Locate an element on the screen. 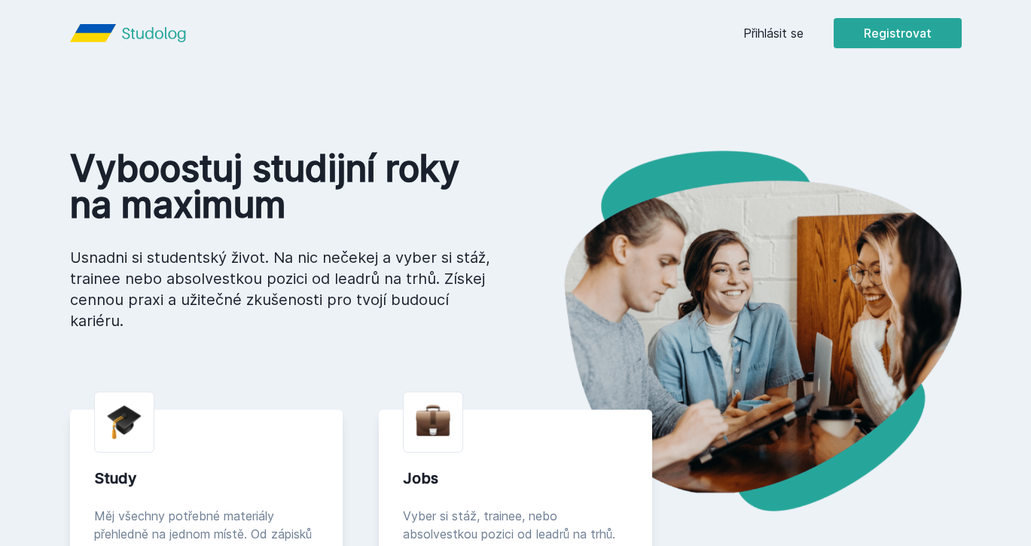 The height and width of the screenshot is (546, 1031). button: Registrovat is located at coordinates (897, 33).